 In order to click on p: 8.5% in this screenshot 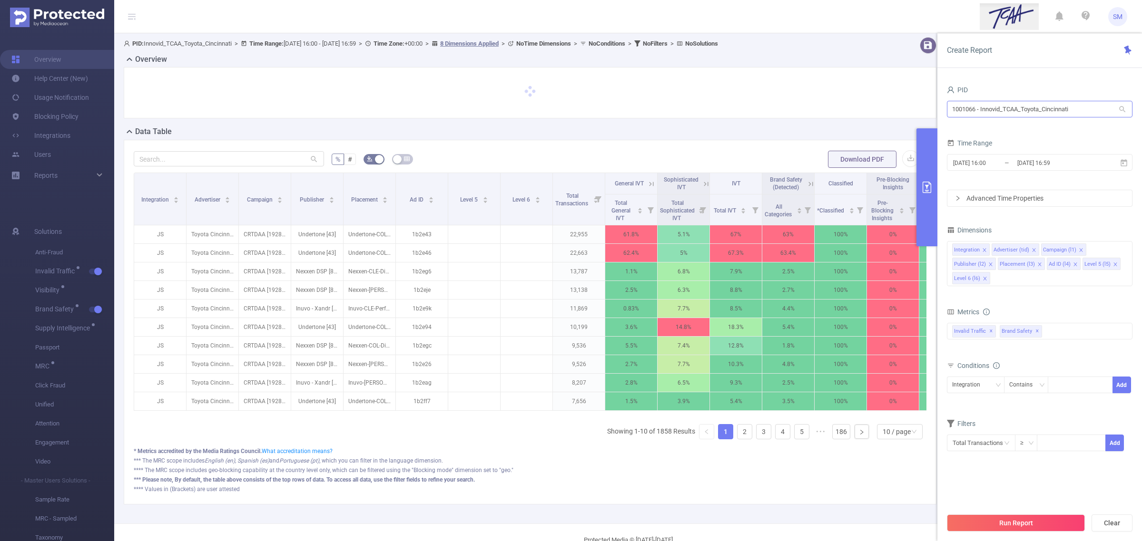, I will do `click(735, 309)`.